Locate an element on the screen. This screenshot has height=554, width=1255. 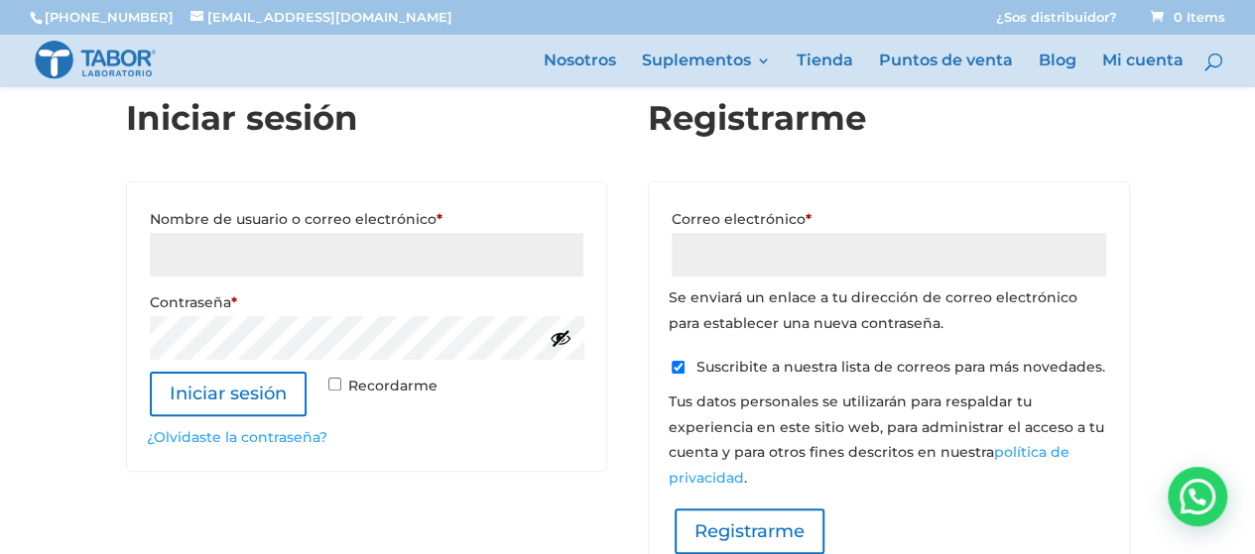
a: política de privacidad is located at coordinates (869, 465).